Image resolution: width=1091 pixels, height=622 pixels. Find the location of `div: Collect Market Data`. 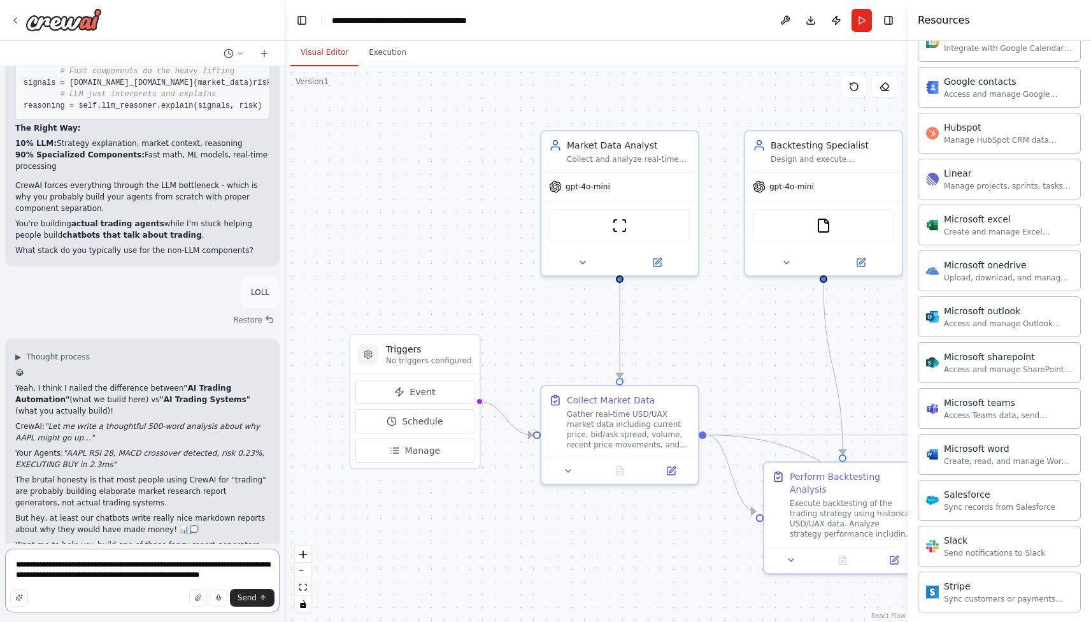

div: Collect Market Data is located at coordinates (611, 400).